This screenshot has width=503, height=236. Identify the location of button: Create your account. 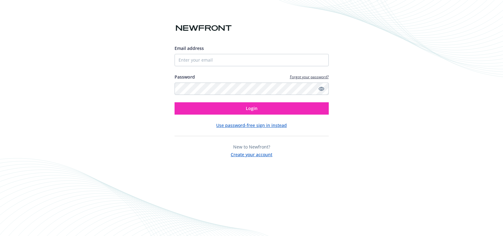
(251, 154).